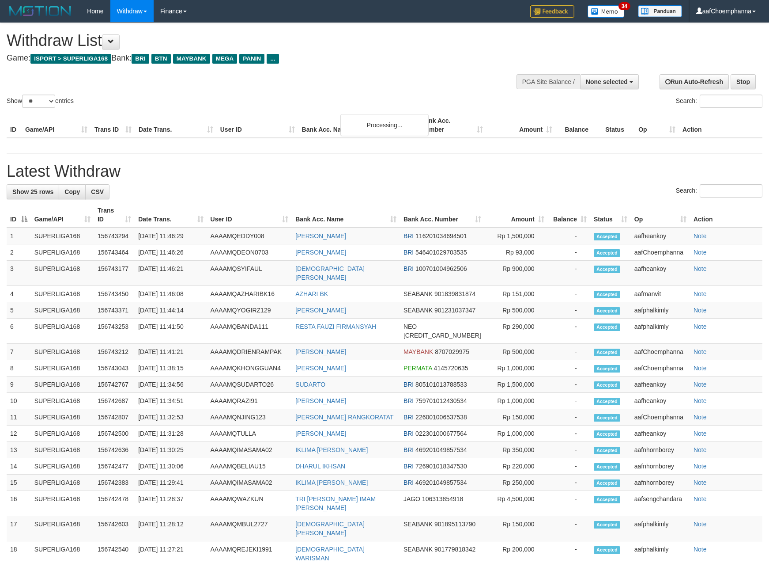 The image size is (769, 563). What do you see at coordinates (250, 433) in the screenshot?
I see `td: AAAAMQTULLA` at bounding box center [250, 433].